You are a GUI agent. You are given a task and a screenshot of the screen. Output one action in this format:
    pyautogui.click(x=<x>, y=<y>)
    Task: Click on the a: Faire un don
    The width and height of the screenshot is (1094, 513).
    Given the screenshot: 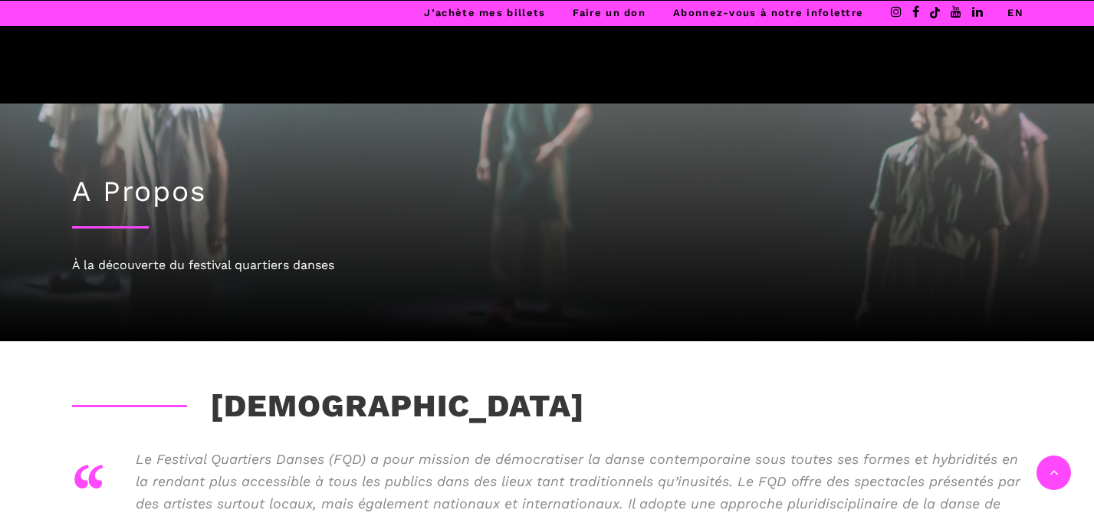 What is the action you would take?
    pyautogui.click(x=609, y=12)
    